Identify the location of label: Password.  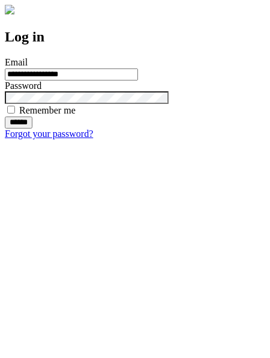
(23, 85).